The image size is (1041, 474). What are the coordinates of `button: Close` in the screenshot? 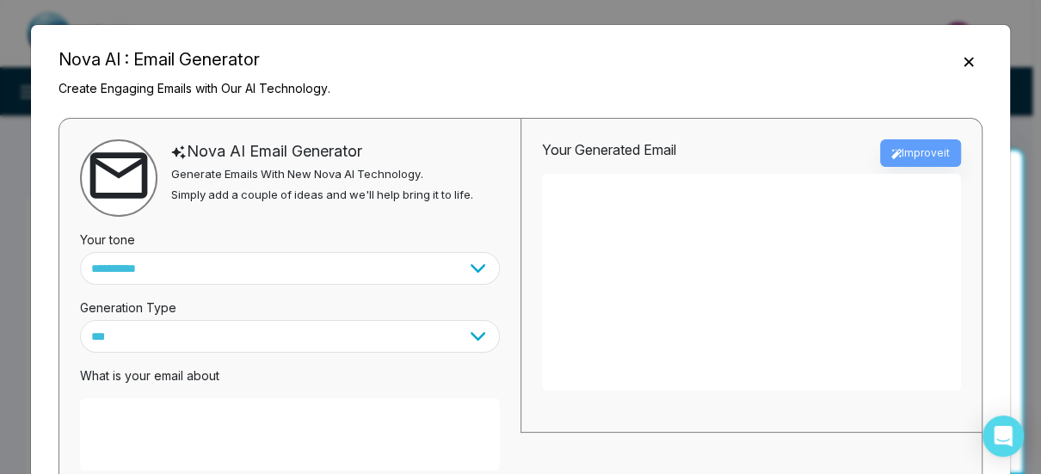 It's located at (969, 60).